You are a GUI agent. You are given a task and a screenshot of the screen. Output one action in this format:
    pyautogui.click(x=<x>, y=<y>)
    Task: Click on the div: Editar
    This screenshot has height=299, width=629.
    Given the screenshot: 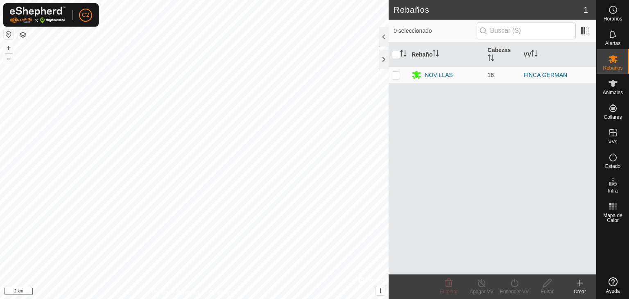 What is the action you would take?
    pyautogui.click(x=548, y=292)
    